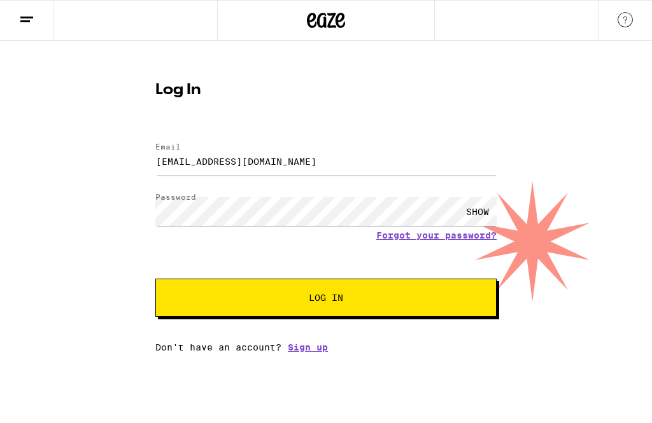  I want to click on a: Sign up, so click(307, 348).